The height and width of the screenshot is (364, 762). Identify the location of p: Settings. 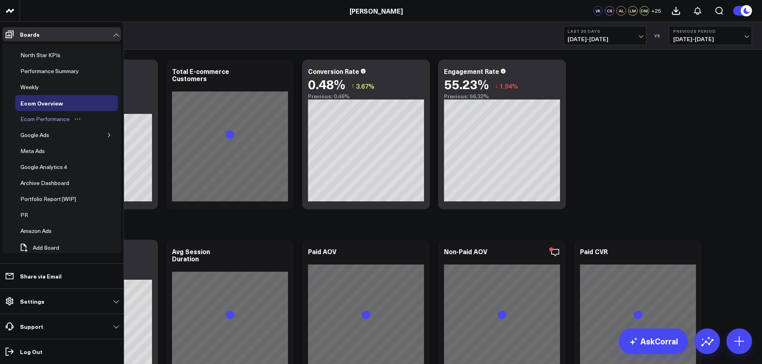
(32, 301).